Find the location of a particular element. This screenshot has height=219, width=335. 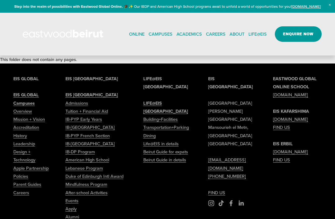

a: Parent Guides is located at coordinates (27, 185).